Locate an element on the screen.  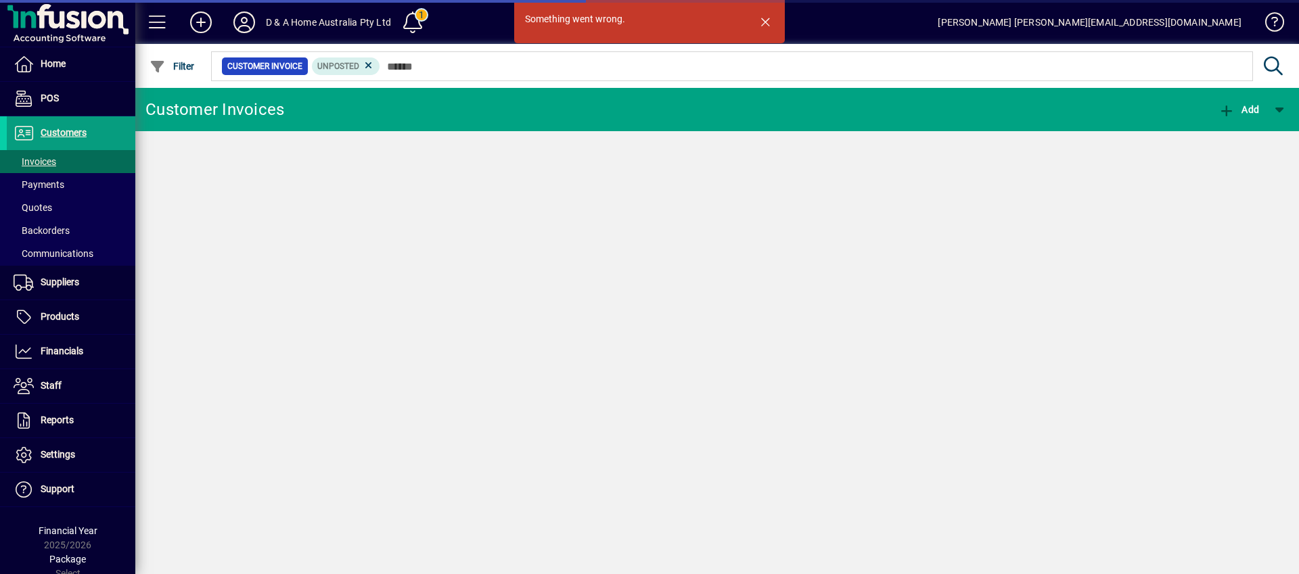
button: Profile is located at coordinates (244, 22).